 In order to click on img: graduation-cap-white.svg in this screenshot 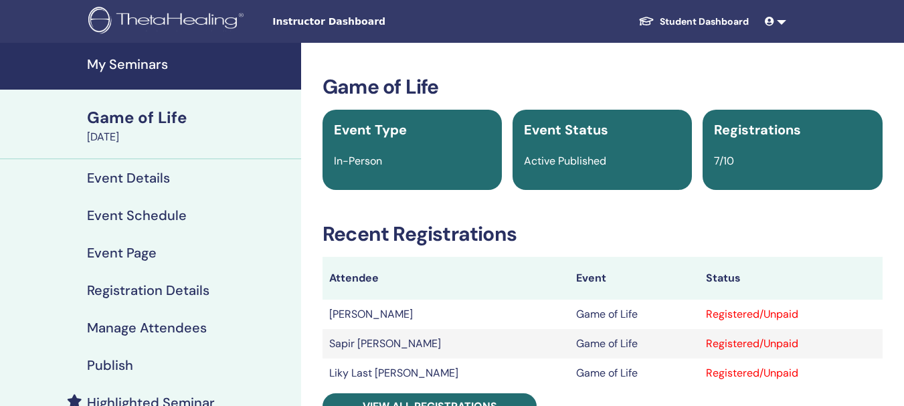, I will do `click(646, 21)`.